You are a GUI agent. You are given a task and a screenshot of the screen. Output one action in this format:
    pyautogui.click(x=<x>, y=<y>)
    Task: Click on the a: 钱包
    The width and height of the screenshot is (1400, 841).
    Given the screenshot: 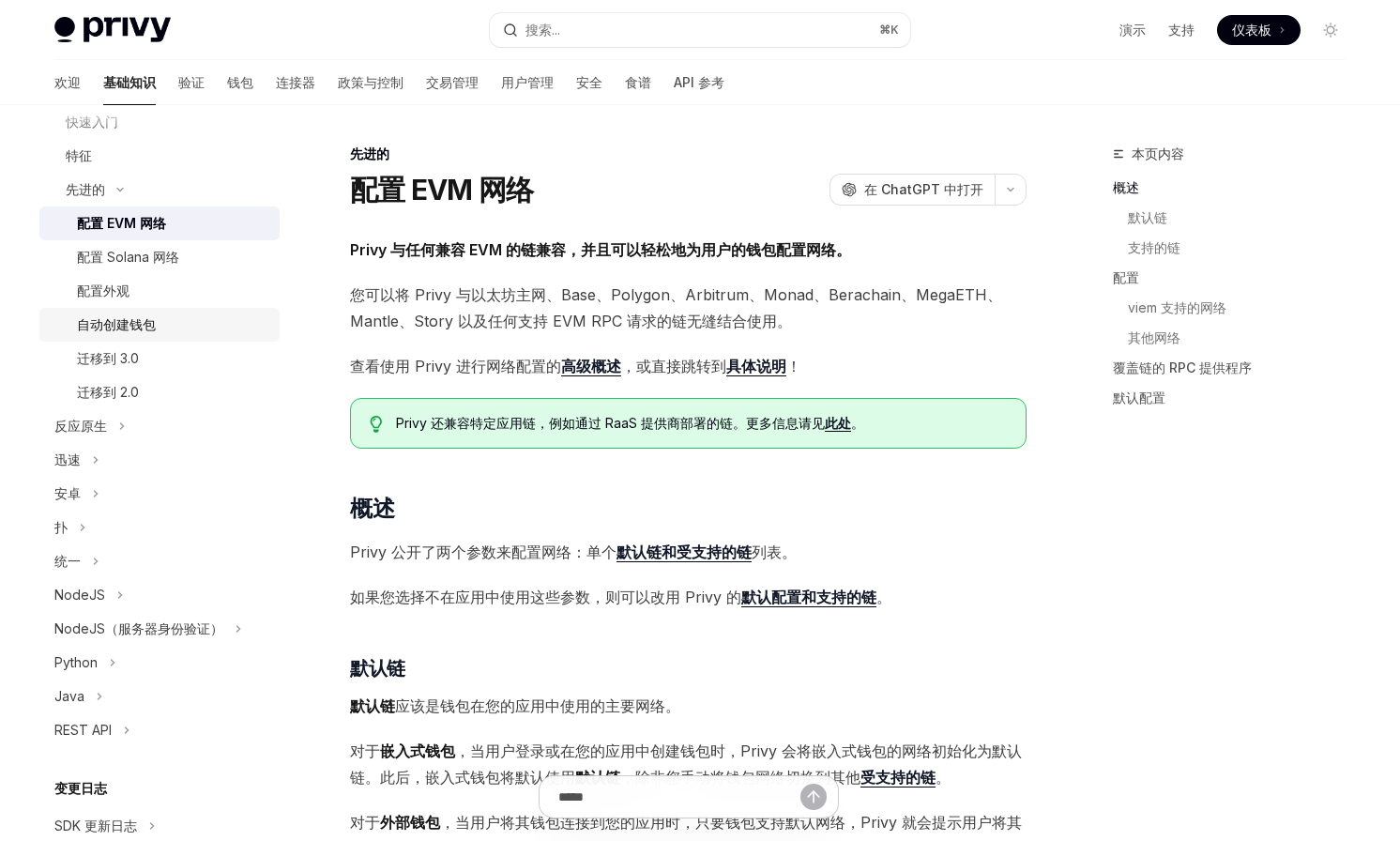 What is the action you would take?
    pyautogui.click(x=241, y=83)
    